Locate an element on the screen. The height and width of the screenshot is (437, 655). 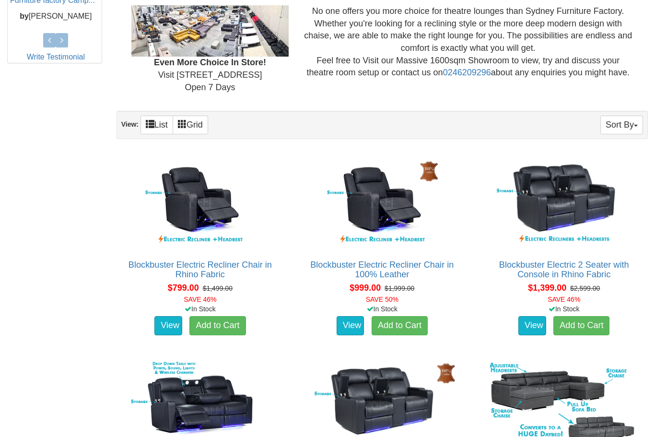
b: Even More Choice In Store! is located at coordinates (210, 62).